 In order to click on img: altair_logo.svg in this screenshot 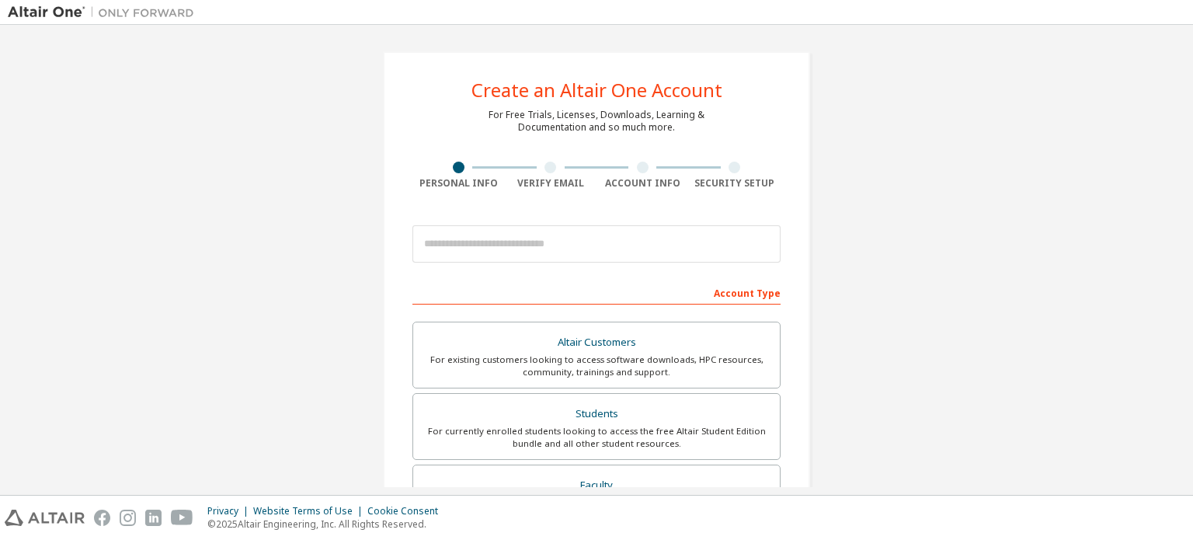, I will do `click(44, 517)`.